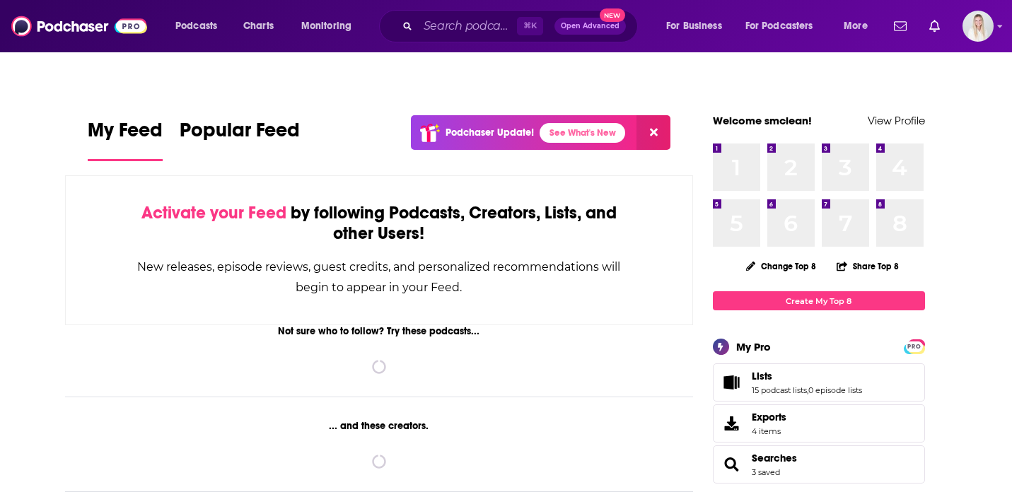 This screenshot has height=504, width=1012. I want to click on span: Open Advanced, so click(590, 26).